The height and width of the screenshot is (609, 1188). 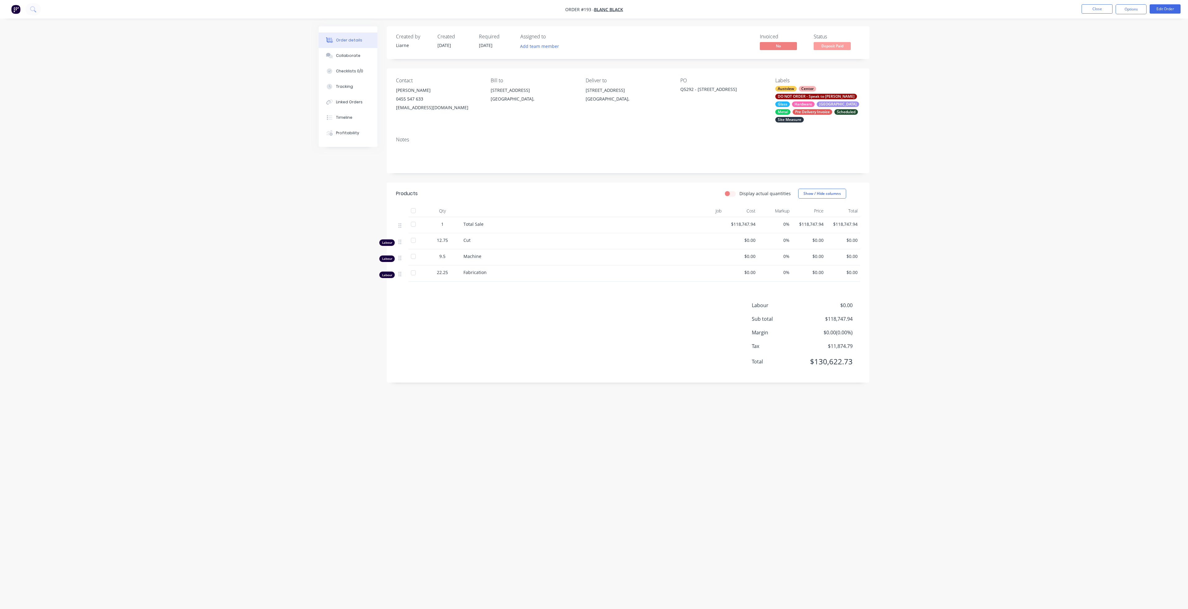 What do you see at coordinates (782, 104) in the screenshot?
I see `div: Glass` at bounding box center [782, 104].